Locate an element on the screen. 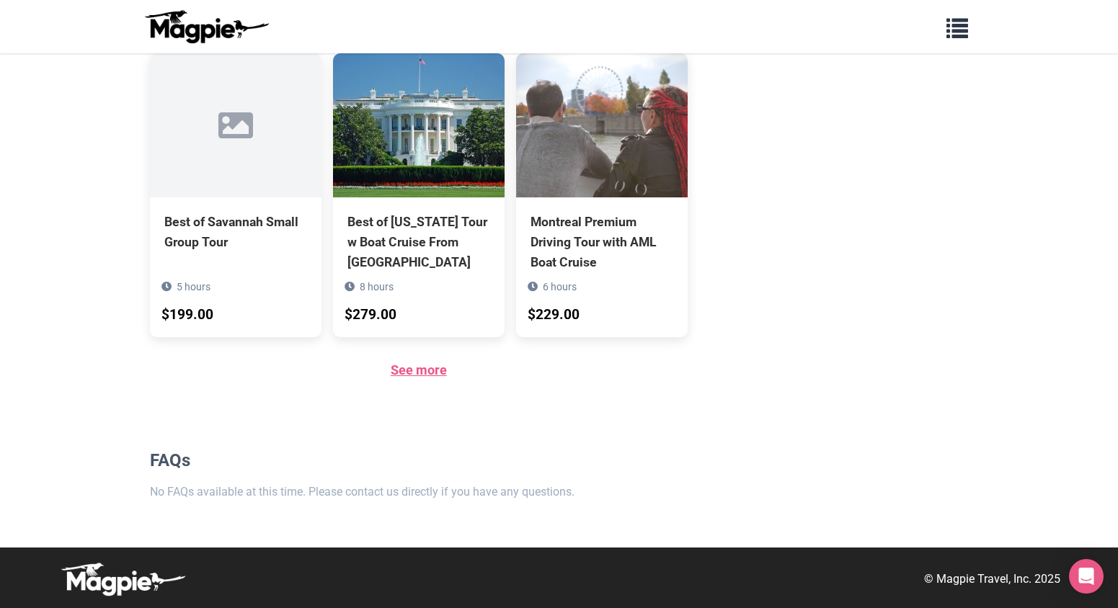 The width and height of the screenshot is (1118, 608). a: See more is located at coordinates (419, 370).